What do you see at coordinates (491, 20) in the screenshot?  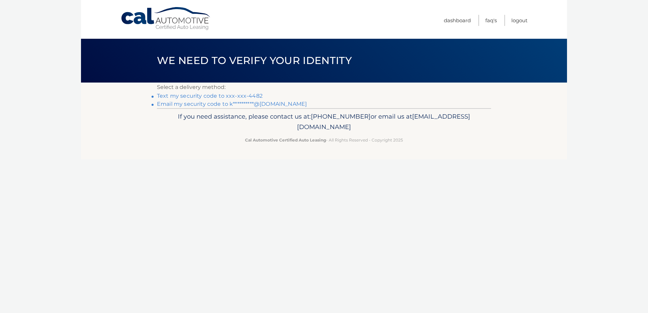 I see `a: FAQ's` at bounding box center [491, 20].